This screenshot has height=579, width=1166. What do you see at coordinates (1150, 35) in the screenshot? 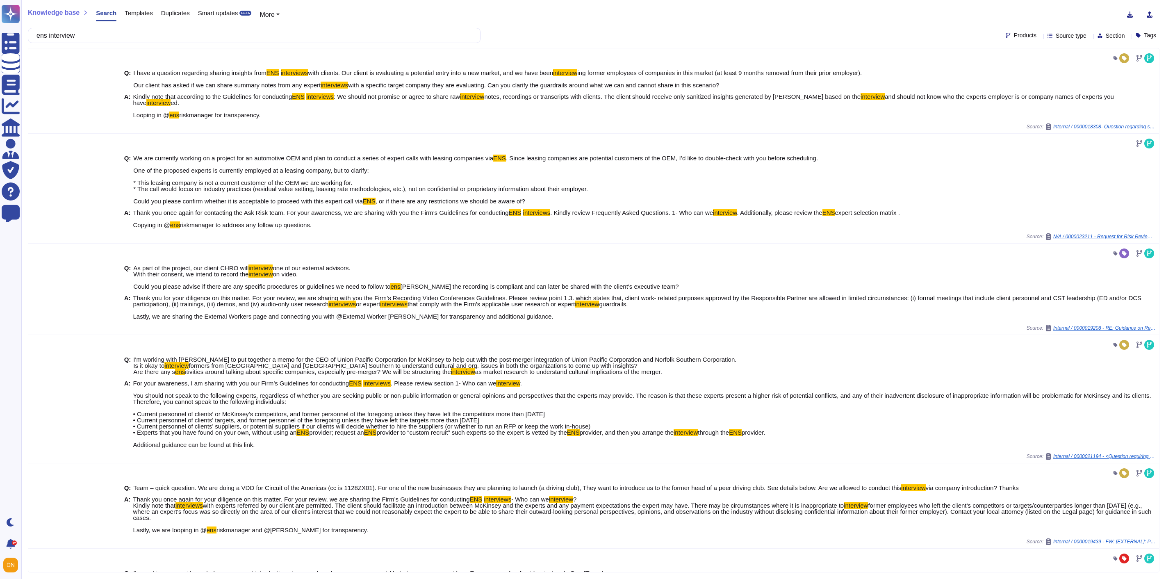
I see `span: Tags` at bounding box center [1150, 35].